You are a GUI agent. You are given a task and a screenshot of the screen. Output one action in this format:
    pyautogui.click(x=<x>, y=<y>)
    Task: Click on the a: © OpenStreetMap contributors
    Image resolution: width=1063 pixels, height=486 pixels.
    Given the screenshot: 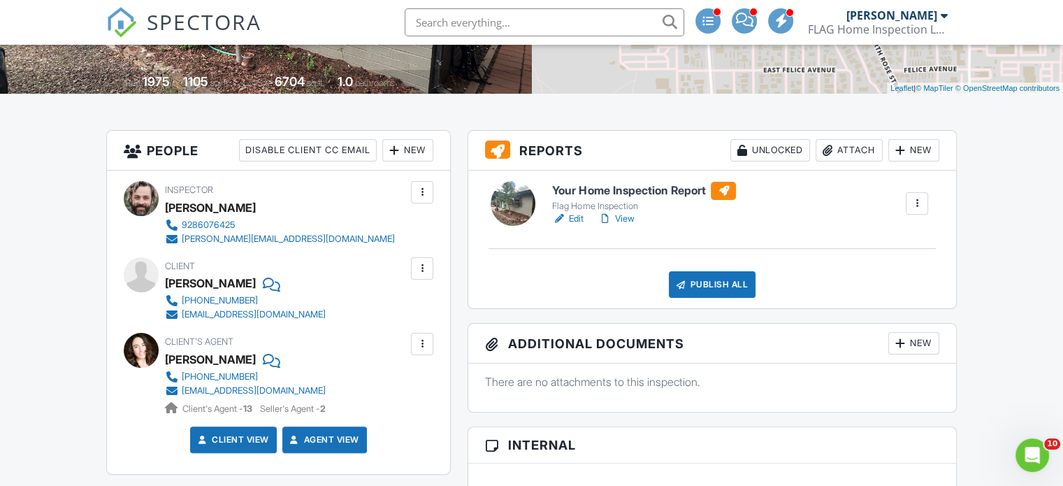 What is the action you would take?
    pyautogui.click(x=1007, y=88)
    